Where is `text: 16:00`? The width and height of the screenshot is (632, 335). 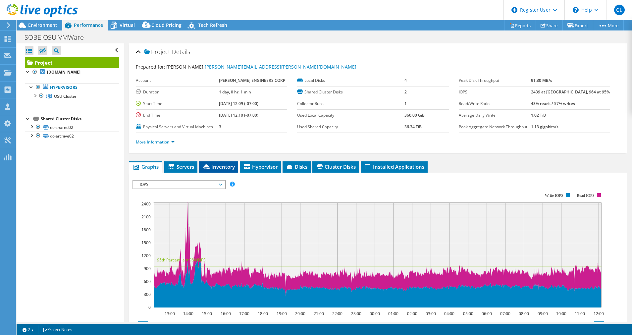
text: 16:00 is located at coordinates (225, 313).